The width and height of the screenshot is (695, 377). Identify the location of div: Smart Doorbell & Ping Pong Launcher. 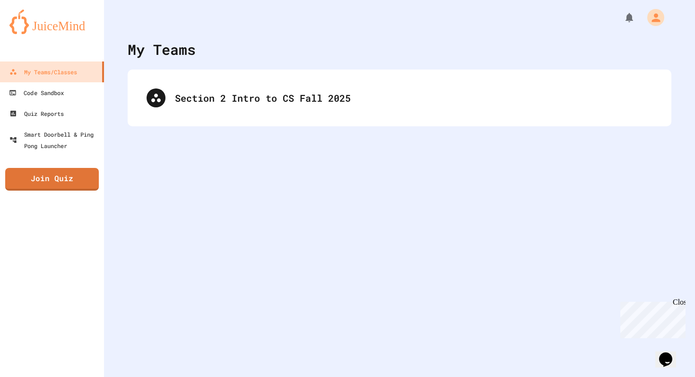
(55, 140).